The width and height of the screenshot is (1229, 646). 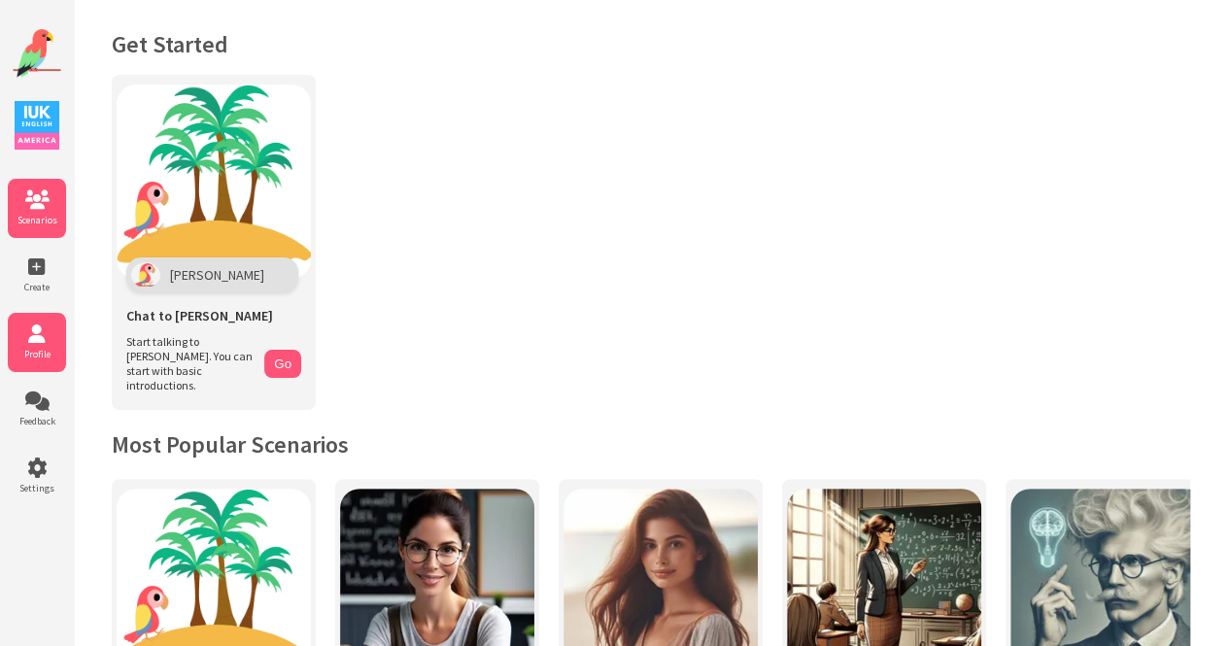 What do you see at coordinates (37, 220) in the screenshot?
I see `span: Scenarios` at bounding box center [37, 220].